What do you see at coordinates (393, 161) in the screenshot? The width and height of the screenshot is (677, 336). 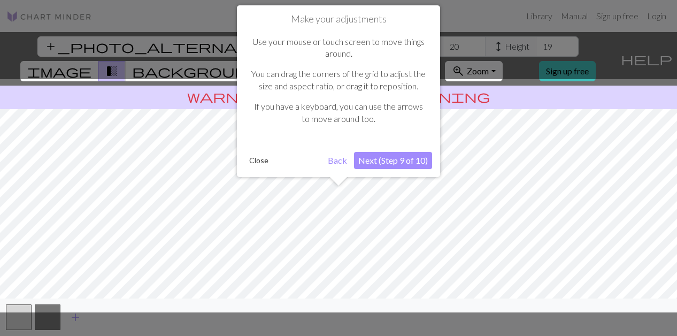 I see `button: Next (Step 9 of 10)` at bounding box center [393, 161].